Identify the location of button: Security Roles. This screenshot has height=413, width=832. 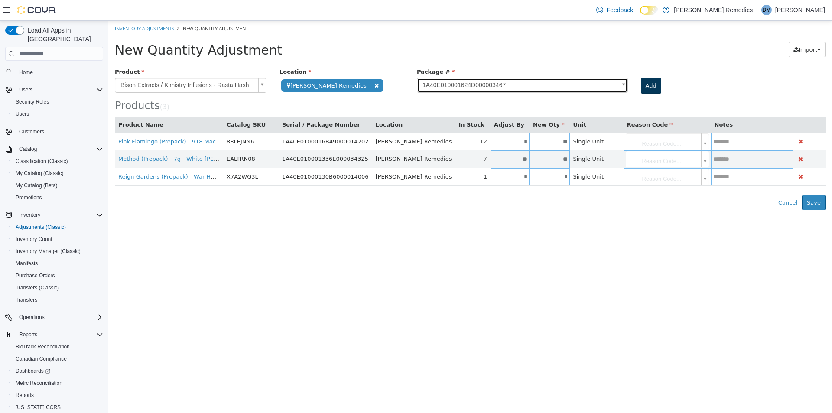
(58, 102).